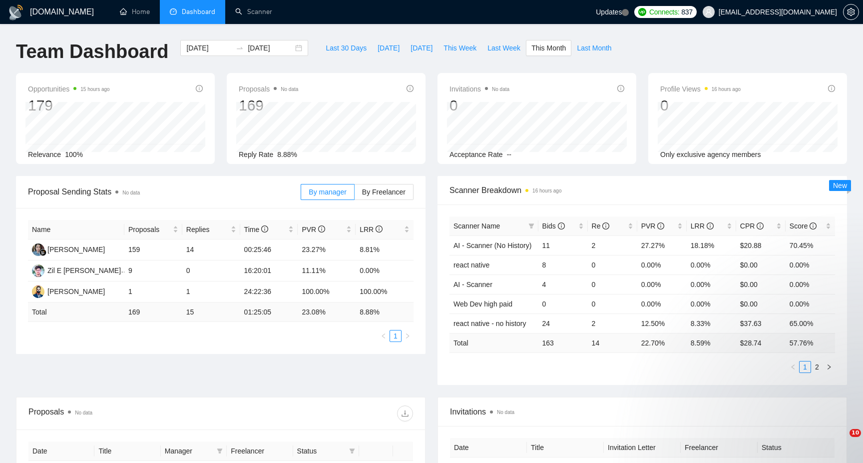 The height and width of the screenshot is (463, 863). I want to click on span: Acceptance Rate, so click(476, 154).